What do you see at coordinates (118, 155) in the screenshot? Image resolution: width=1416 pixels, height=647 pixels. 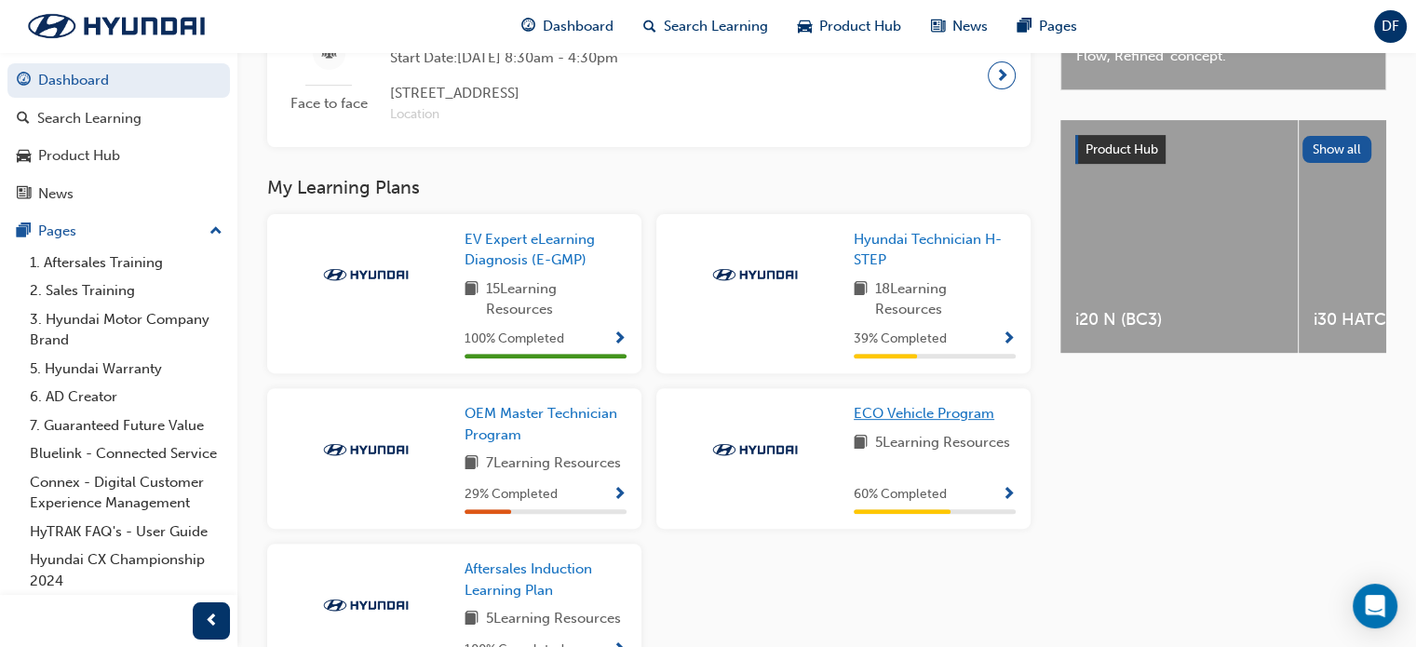 I see `a: Product Hub` at bounding box center [118, 155].